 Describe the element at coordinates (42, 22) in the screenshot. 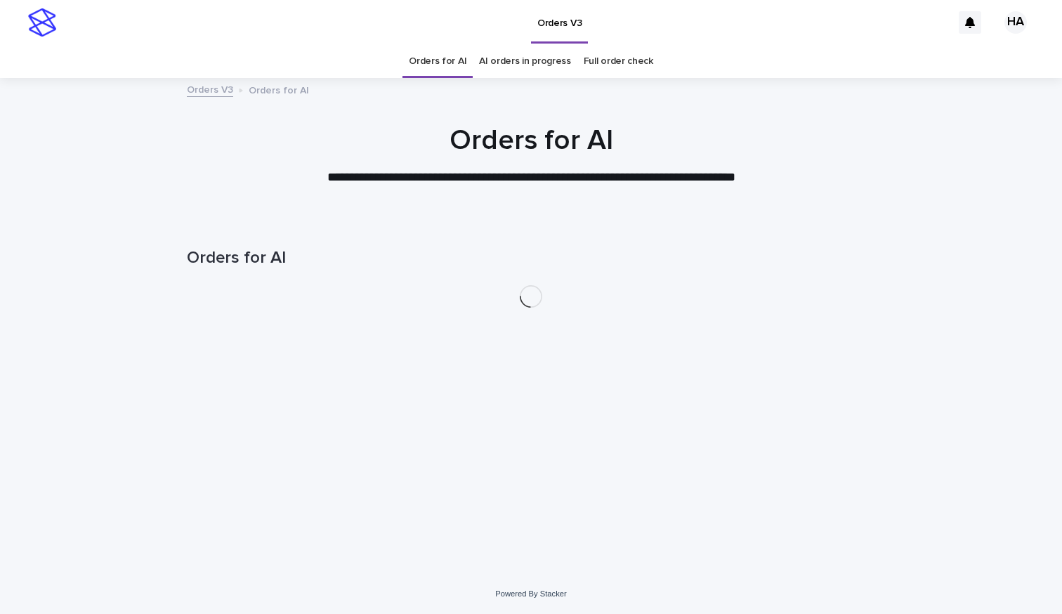

I see `img: stacker-logo-s-only.png` at that location.